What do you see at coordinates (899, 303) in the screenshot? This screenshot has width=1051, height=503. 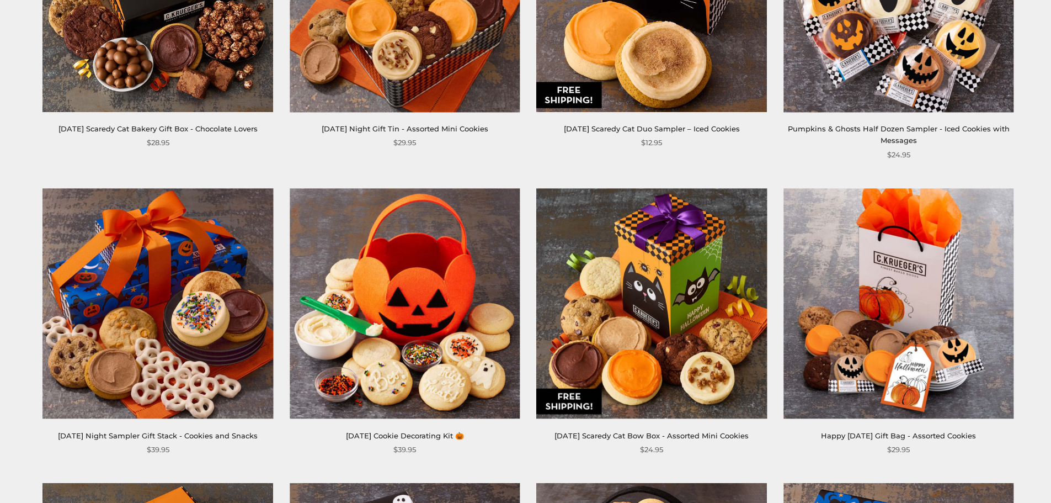 I see `a: Happy Halloween Gift Bag - Assorted Cookies` at bounding box center [899, 303].